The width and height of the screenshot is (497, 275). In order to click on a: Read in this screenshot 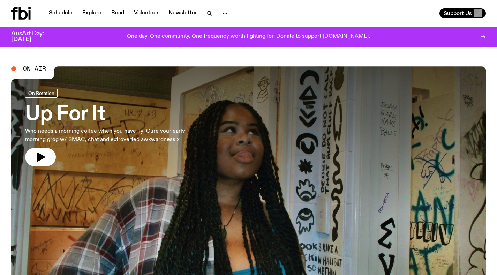, I will do `click(117, 13)`.